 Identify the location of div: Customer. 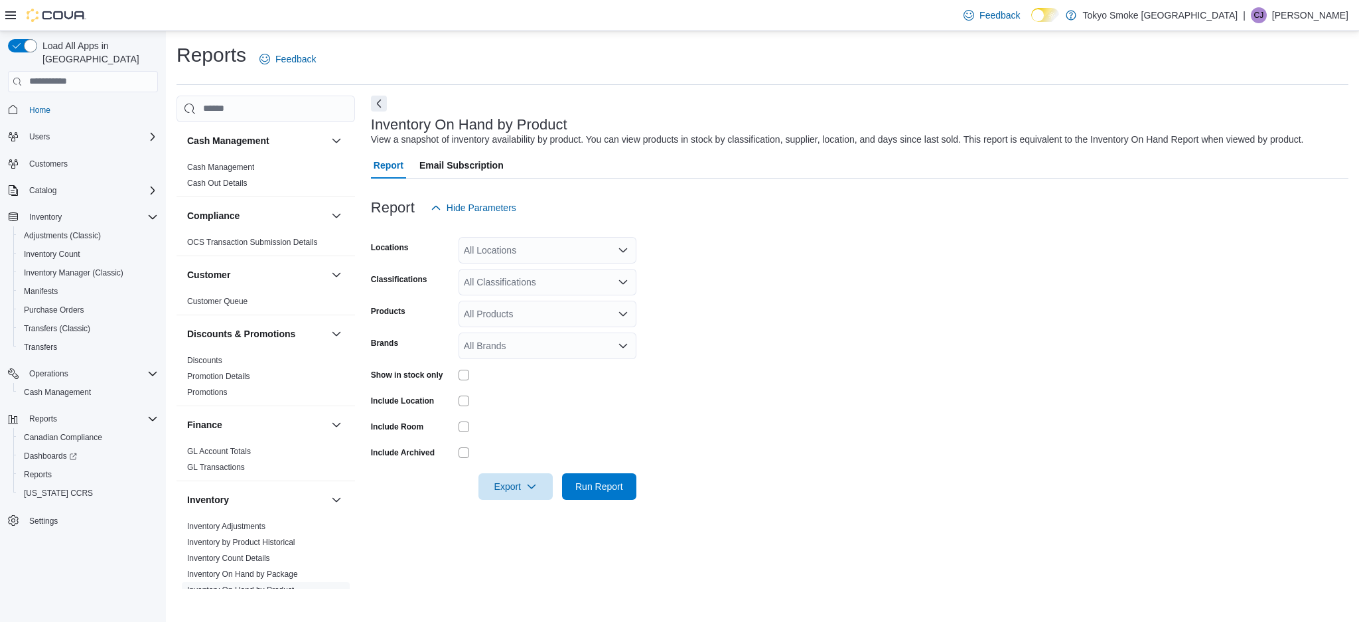
(265, 304).